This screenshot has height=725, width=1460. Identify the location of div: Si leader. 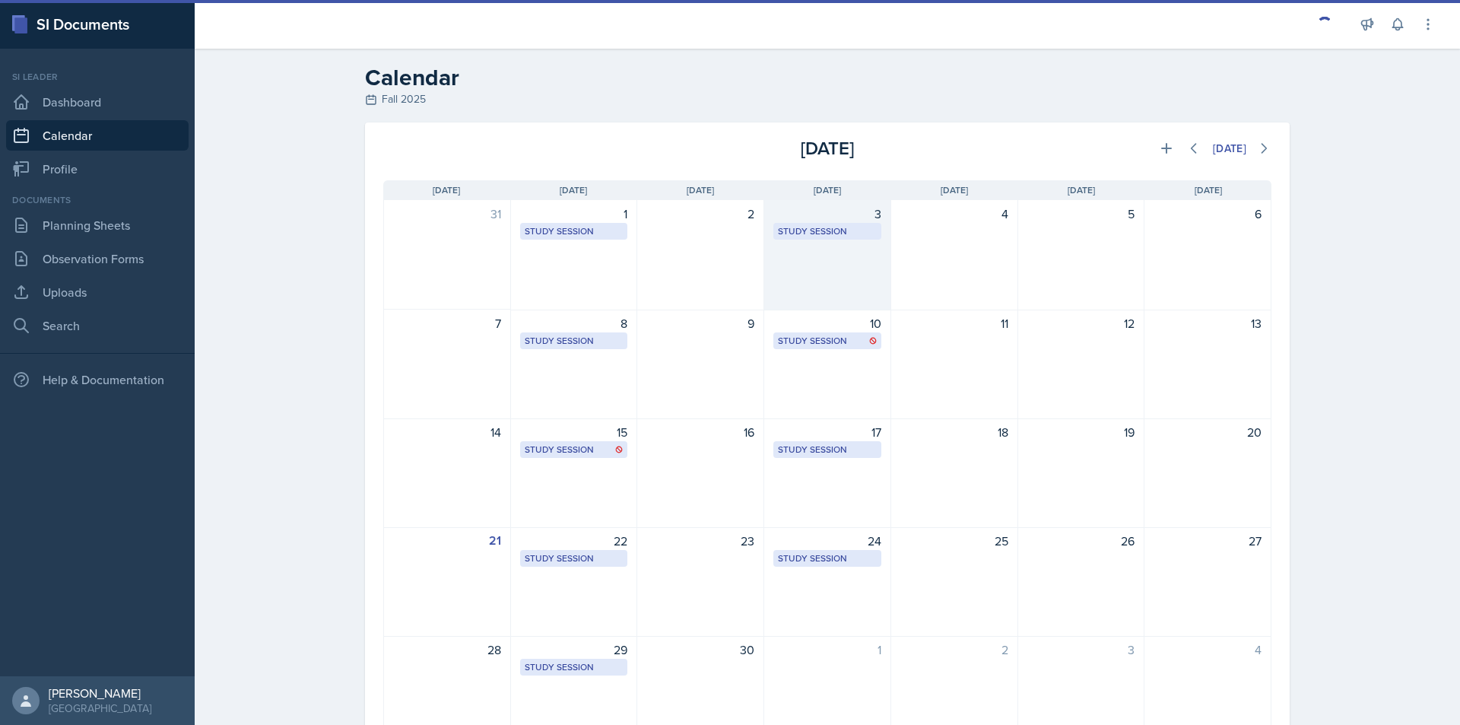
(97, 77).